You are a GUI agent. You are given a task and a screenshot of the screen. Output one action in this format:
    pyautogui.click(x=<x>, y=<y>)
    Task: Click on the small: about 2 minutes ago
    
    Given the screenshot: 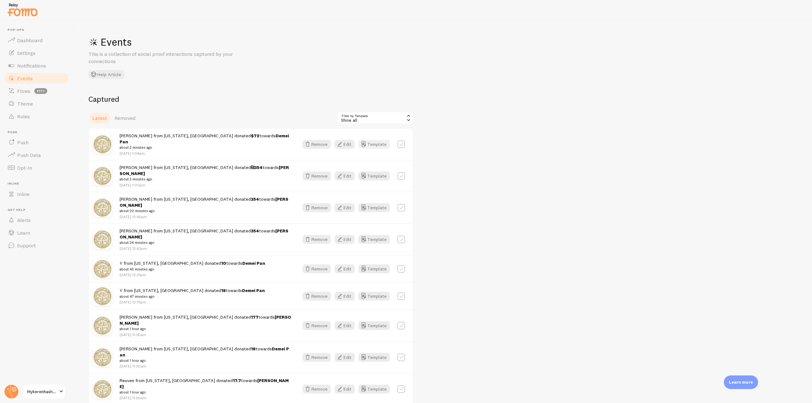 What is the action you would take?
    pyautogui.click(x=205, y=148)
    